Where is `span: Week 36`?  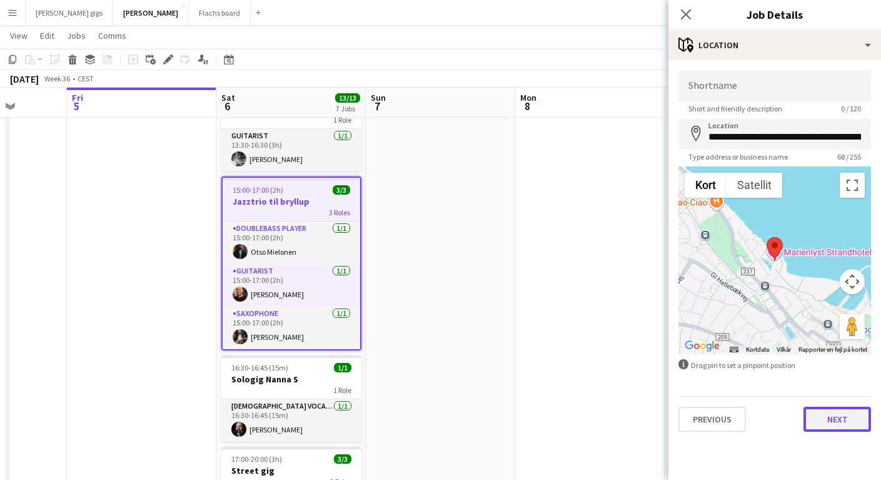
span: Week 36 is located at coordinates (57, 78).